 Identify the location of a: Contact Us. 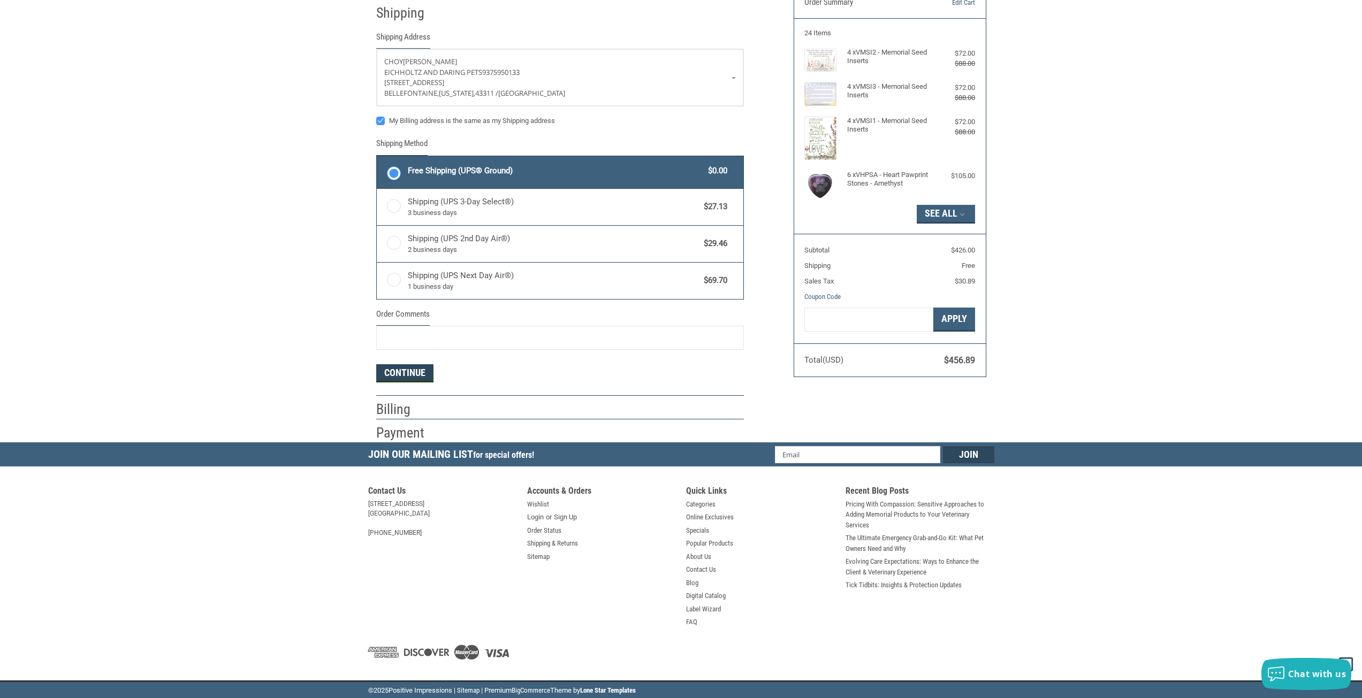
(701, 570).